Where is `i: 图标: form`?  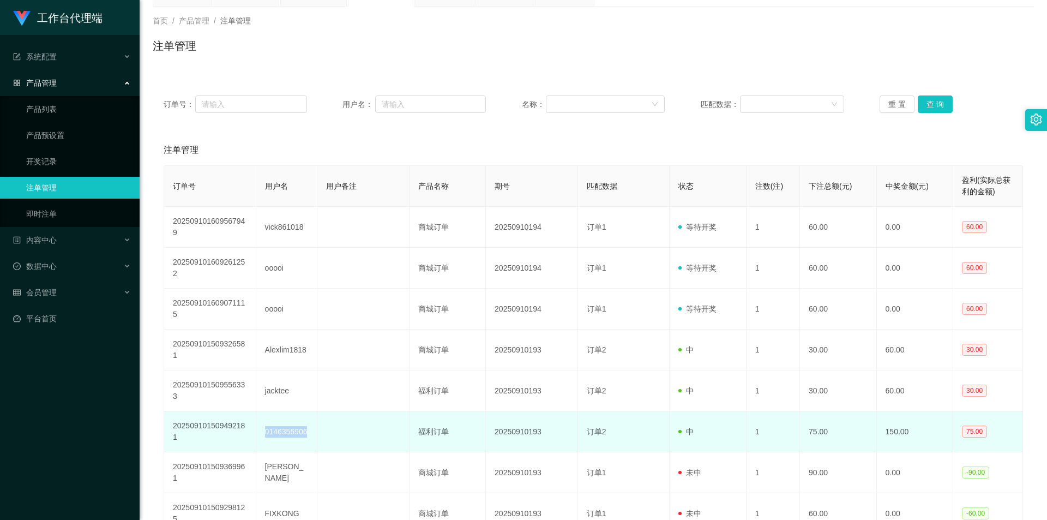
i: 图标: form is located at coordinates (17, 57).